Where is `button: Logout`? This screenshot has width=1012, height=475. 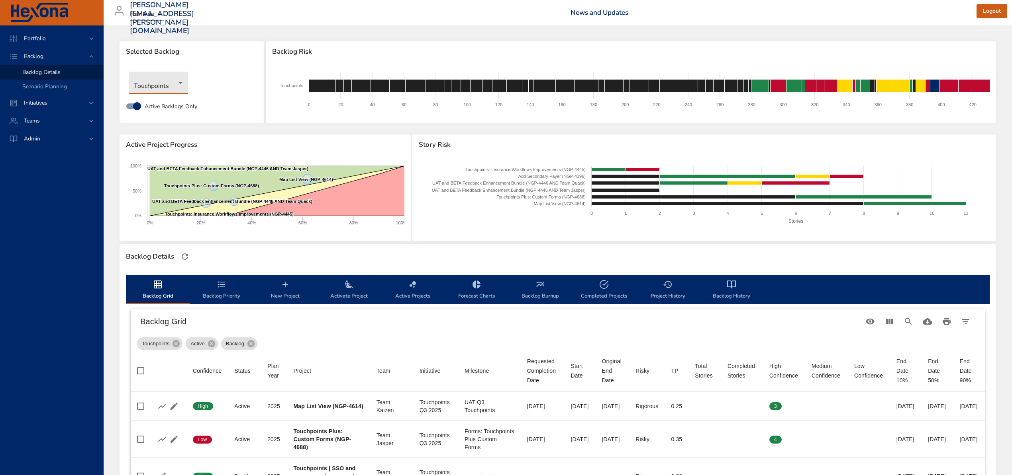 button: Logout is located at coordinates (991, 11).